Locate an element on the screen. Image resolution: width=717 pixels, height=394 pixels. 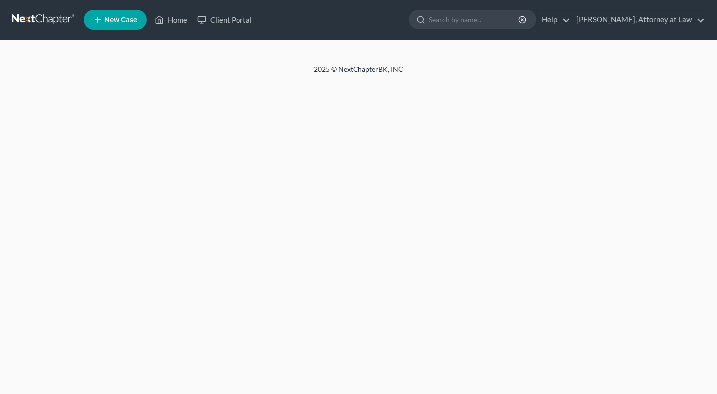
span: New Case is located at coordinates (121, 20).